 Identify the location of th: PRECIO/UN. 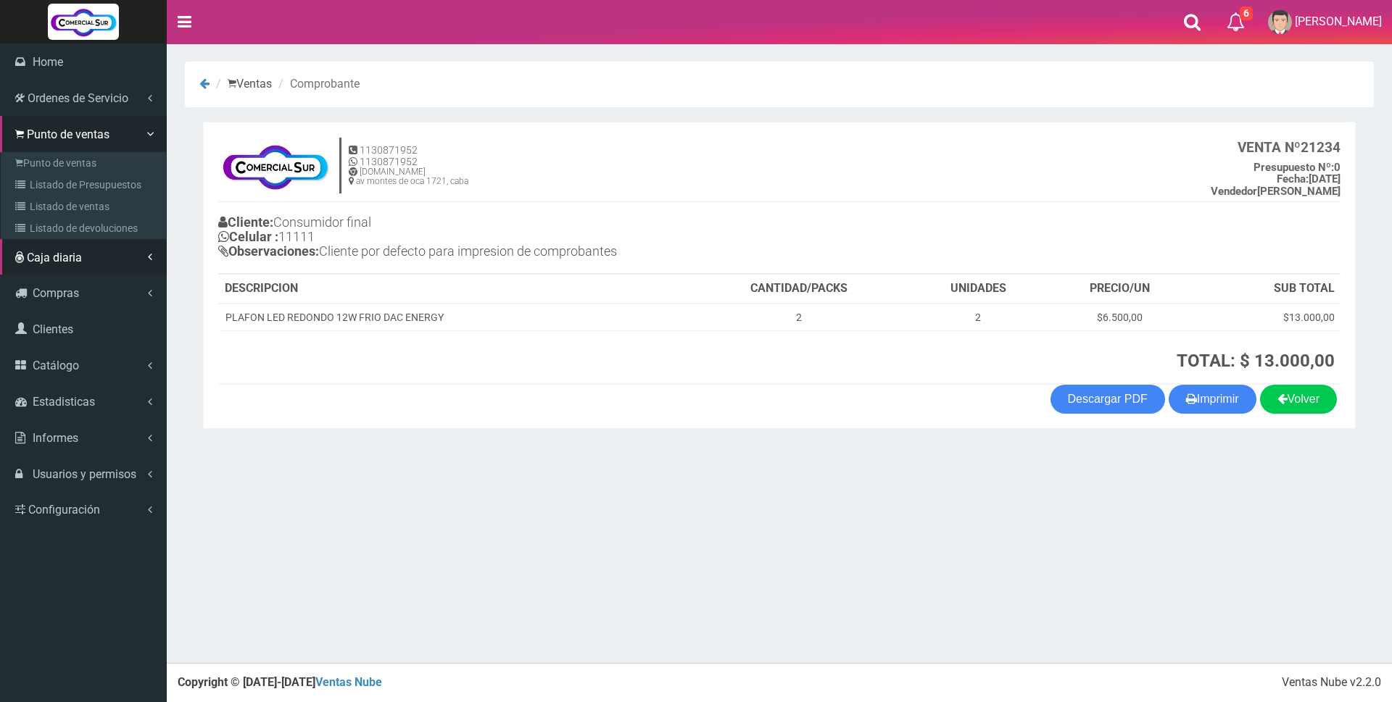
(1120, 289).